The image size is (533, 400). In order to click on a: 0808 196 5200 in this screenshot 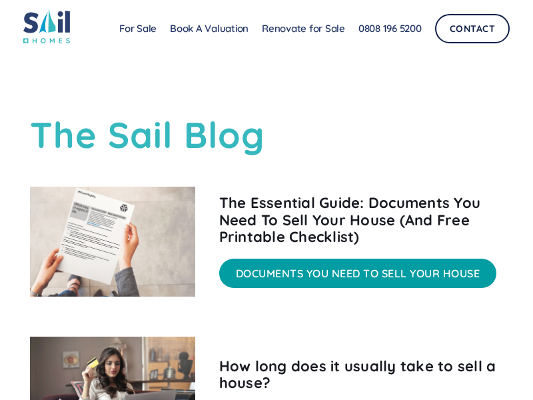, I will do `click(390, 29)`.